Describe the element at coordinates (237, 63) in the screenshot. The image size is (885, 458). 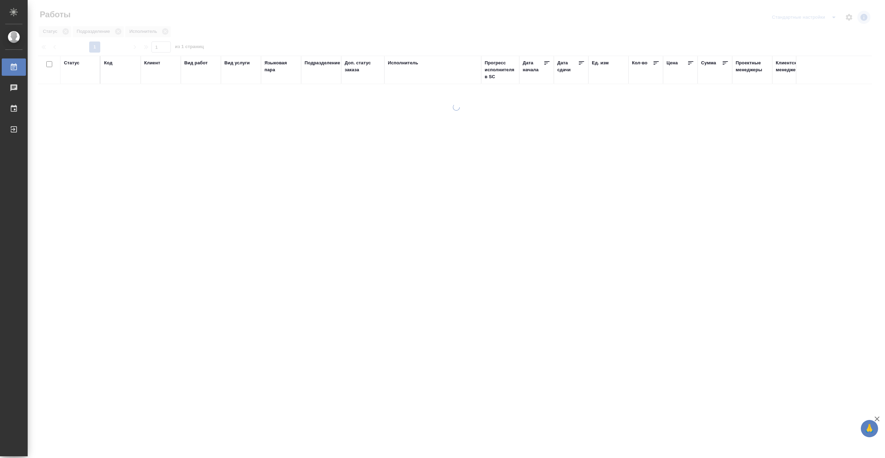
I see `div: Вид услуги` at that location.